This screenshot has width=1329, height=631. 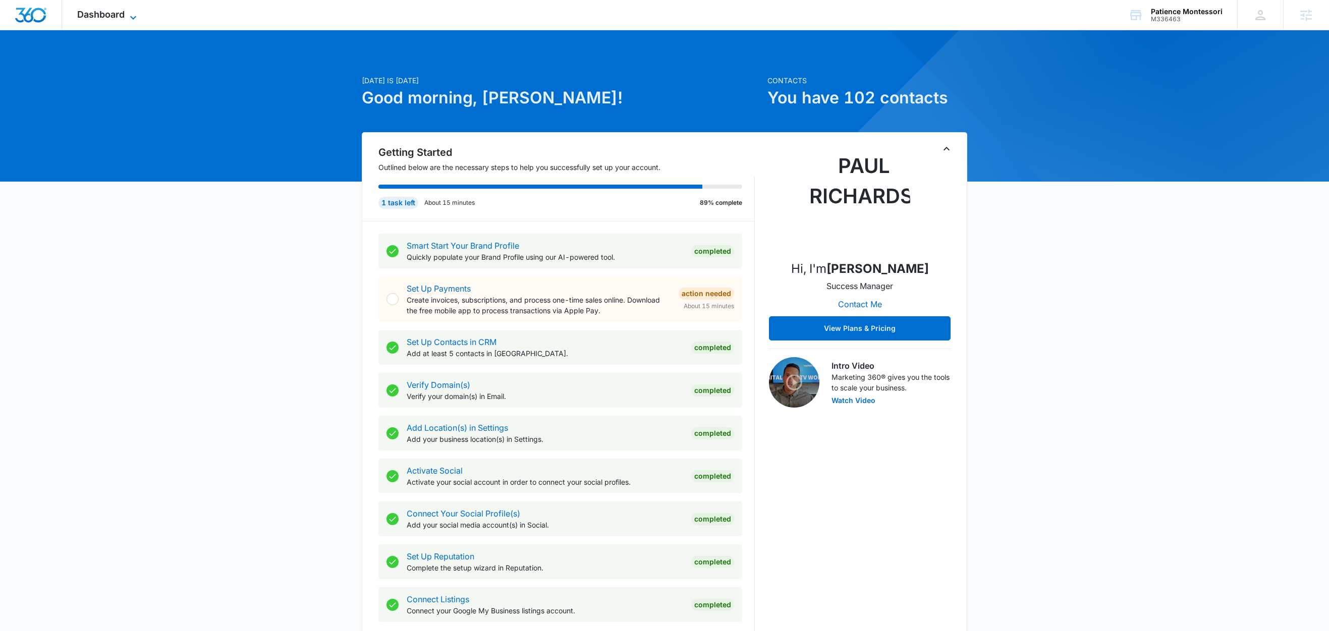 What do you see at coordinates (545, 257) in the screenshot?
I see `p: Quickly populate your Brand Profile using our AI-powered tool.` at bounding box center [545, 257].